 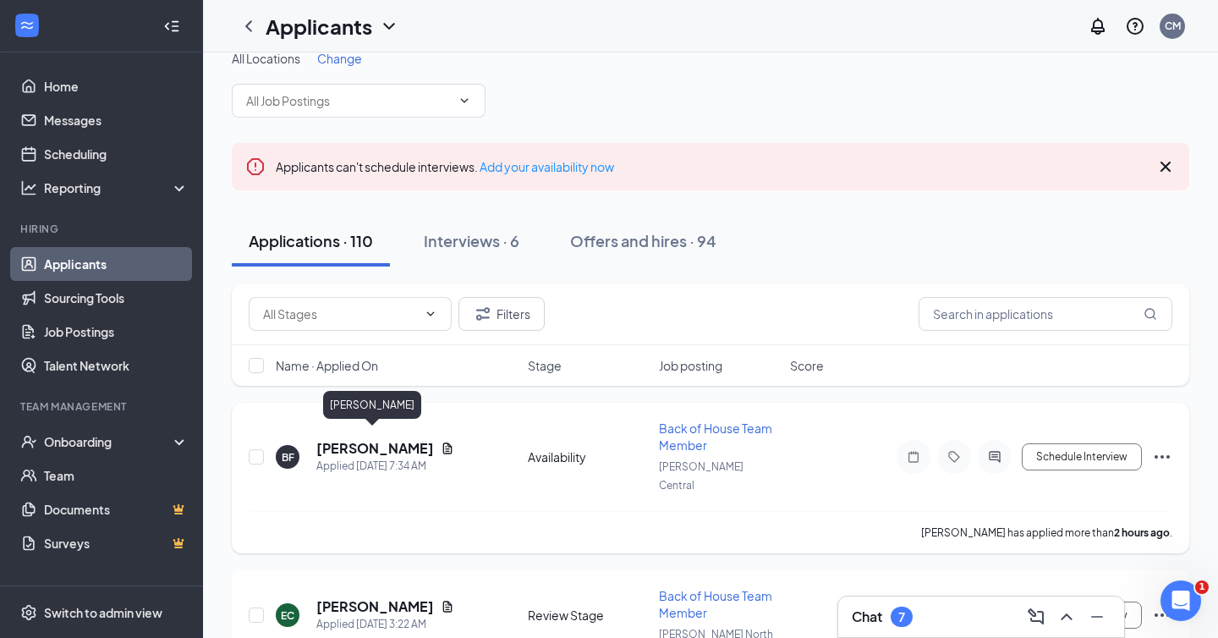 I want to click on svg: Minimize, so click(x=1097, y=616).